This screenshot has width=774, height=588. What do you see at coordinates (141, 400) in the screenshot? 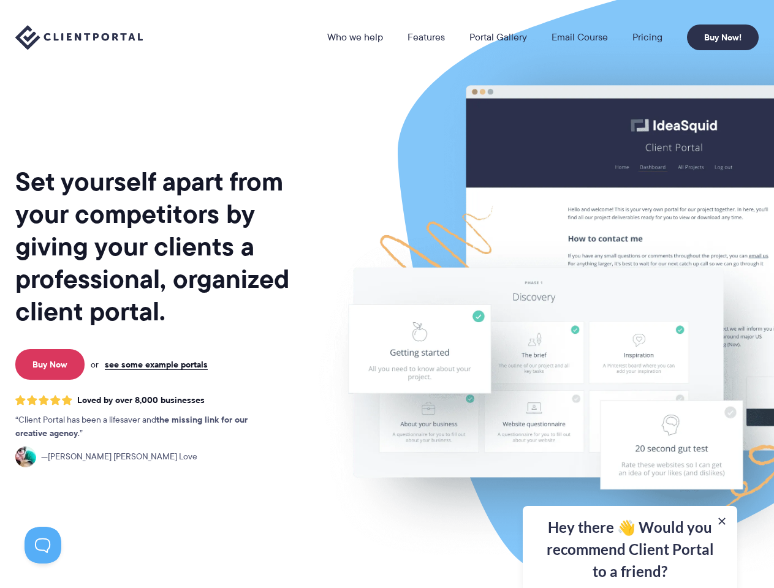
I see `span: Loved by over 8,000 businesses` at bounding box center [141, 400].